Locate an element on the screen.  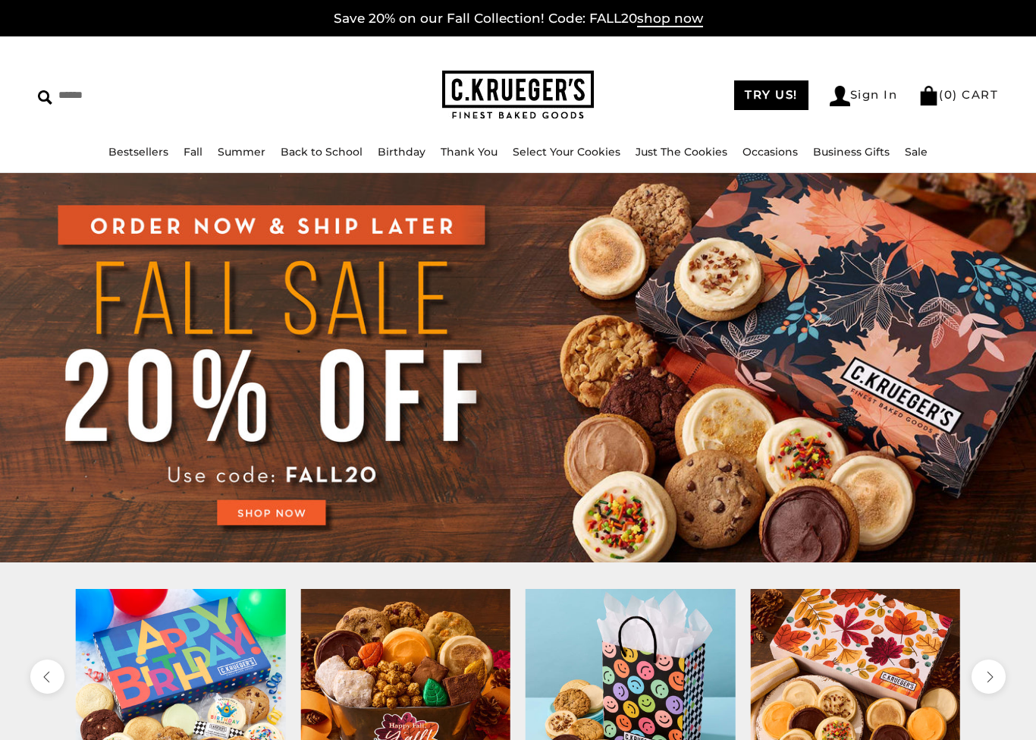
img: C.KRUEGER'S is located at coordinates (518, 95).